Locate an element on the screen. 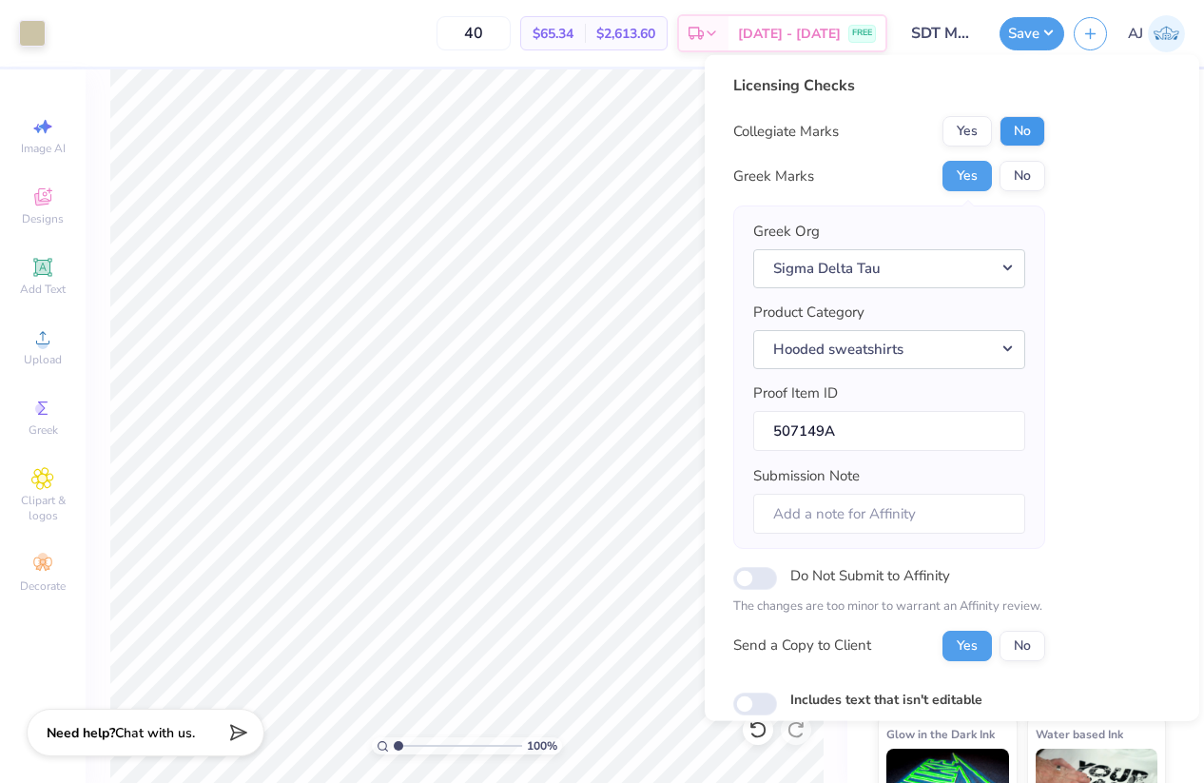  strong: Need help? is located at coordinates (81, 732).